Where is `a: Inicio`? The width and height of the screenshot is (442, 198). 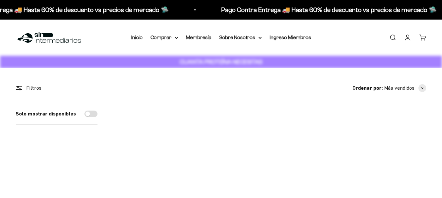 a: Inicio is located at coordinates (137, 37).